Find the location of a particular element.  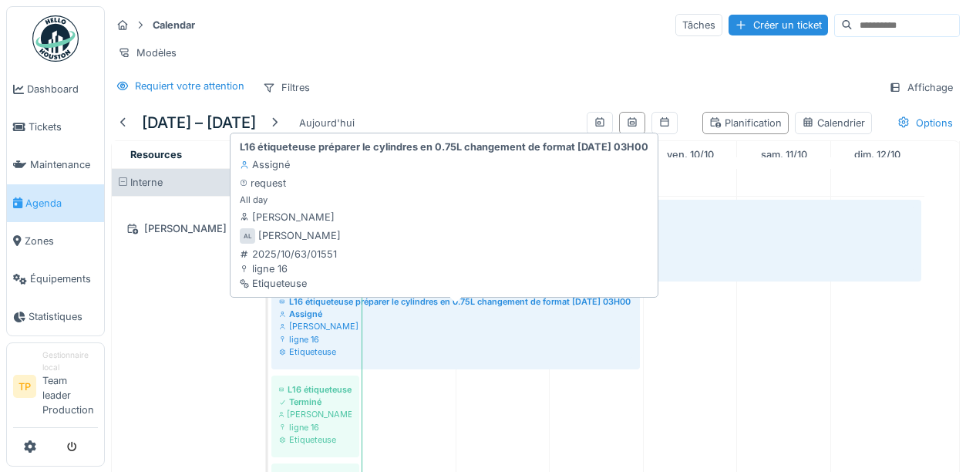

a: Statistiques is located at coordinates (56, 316).